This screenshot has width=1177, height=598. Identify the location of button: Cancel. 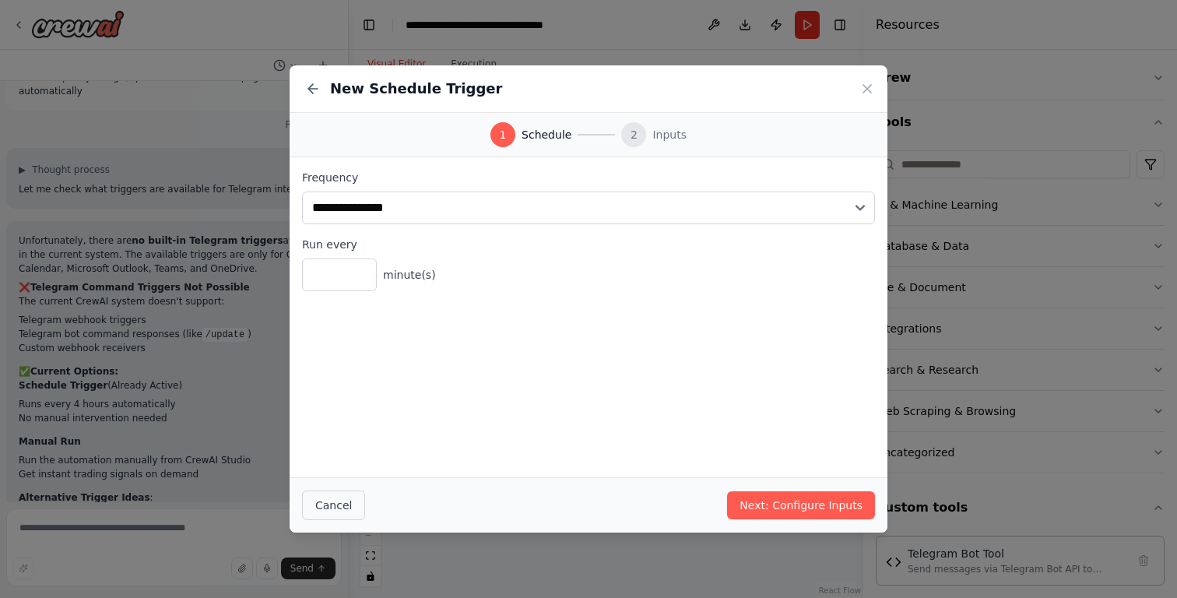
(333, 505).